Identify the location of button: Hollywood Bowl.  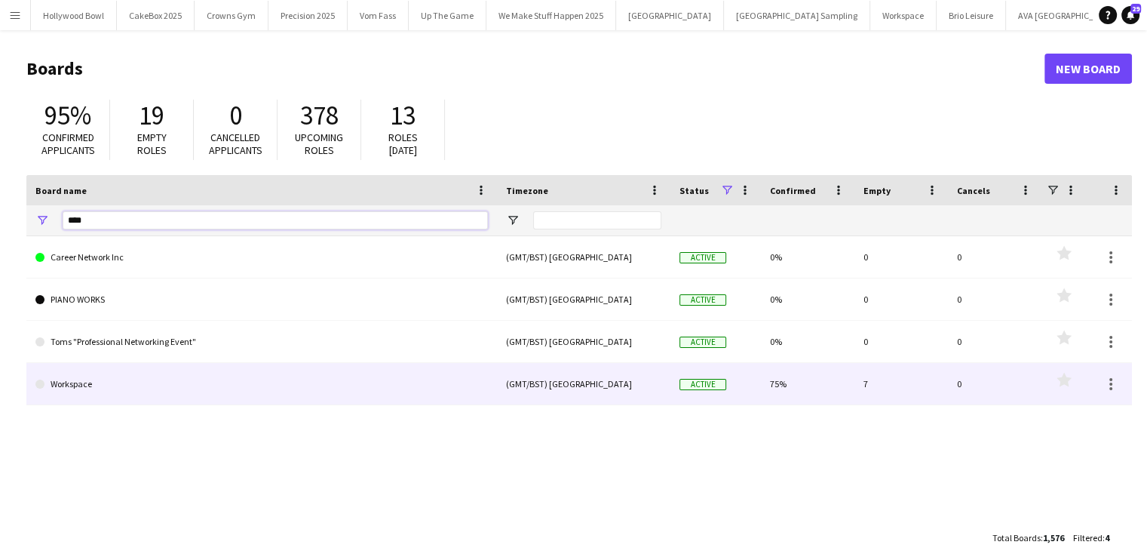
(74, 15).